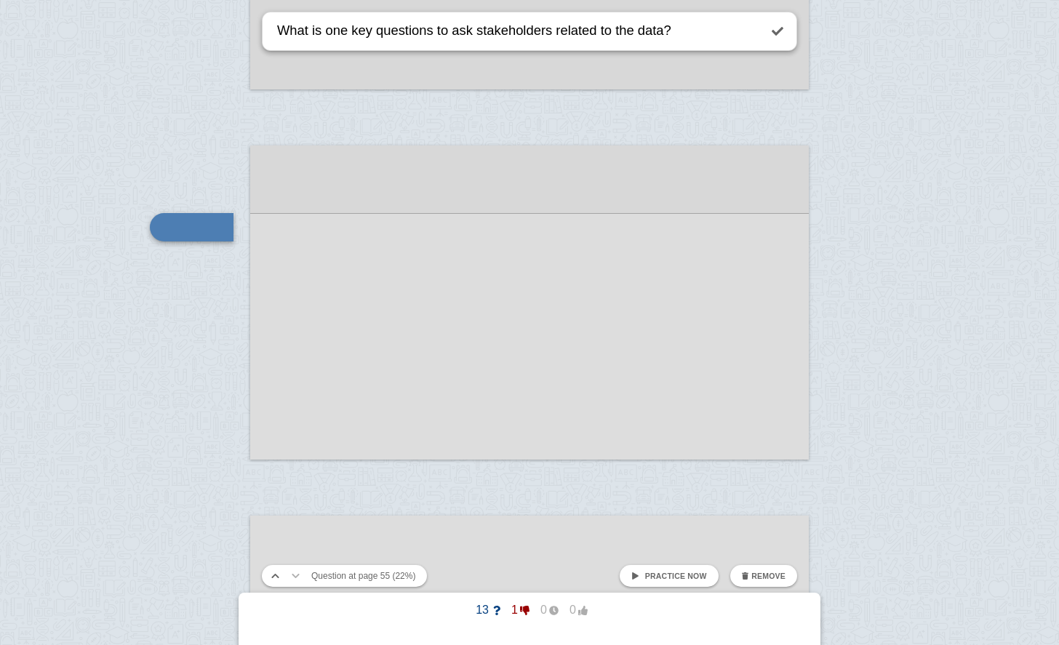  I want to click on span: Remove, so click(768, 576).